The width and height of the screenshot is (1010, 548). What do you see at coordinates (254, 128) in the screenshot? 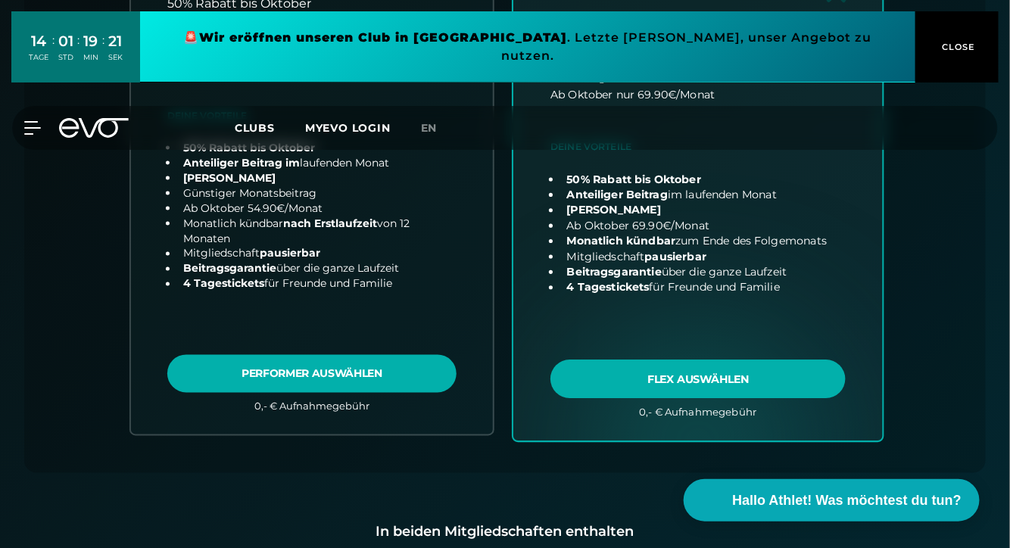
I see `span: Clubs` at bounding box center [254, 128].